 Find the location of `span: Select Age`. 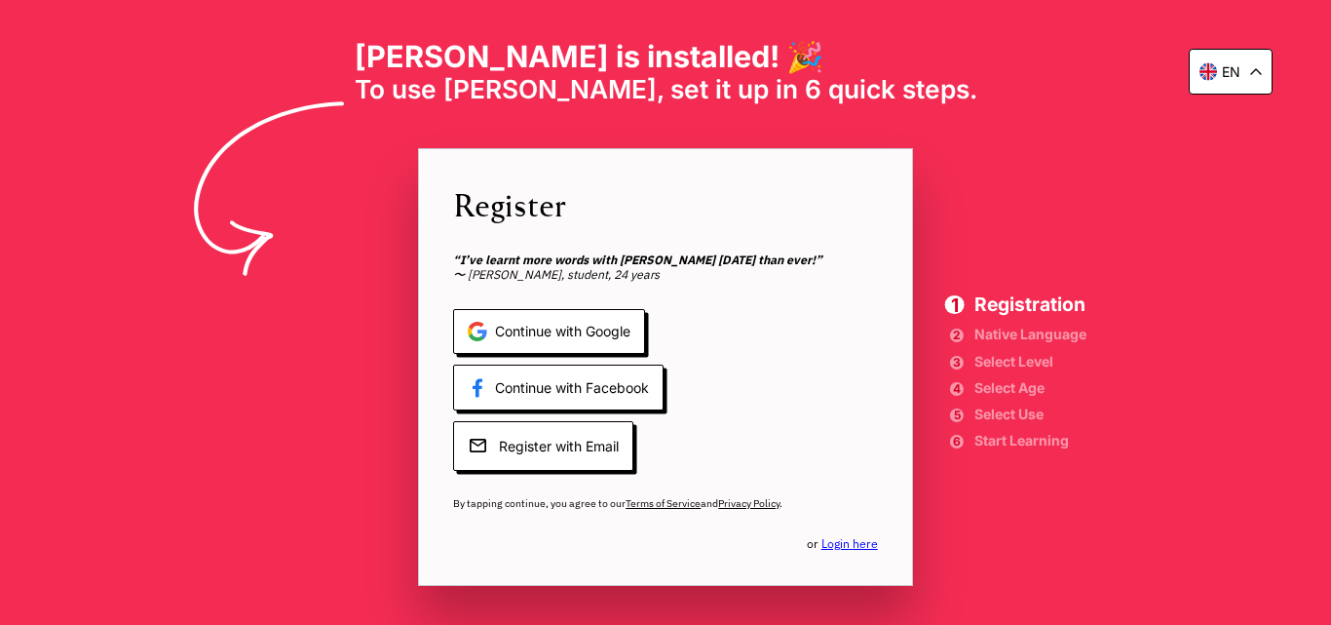

span: Select Age is located at coordinates (1030, 388).